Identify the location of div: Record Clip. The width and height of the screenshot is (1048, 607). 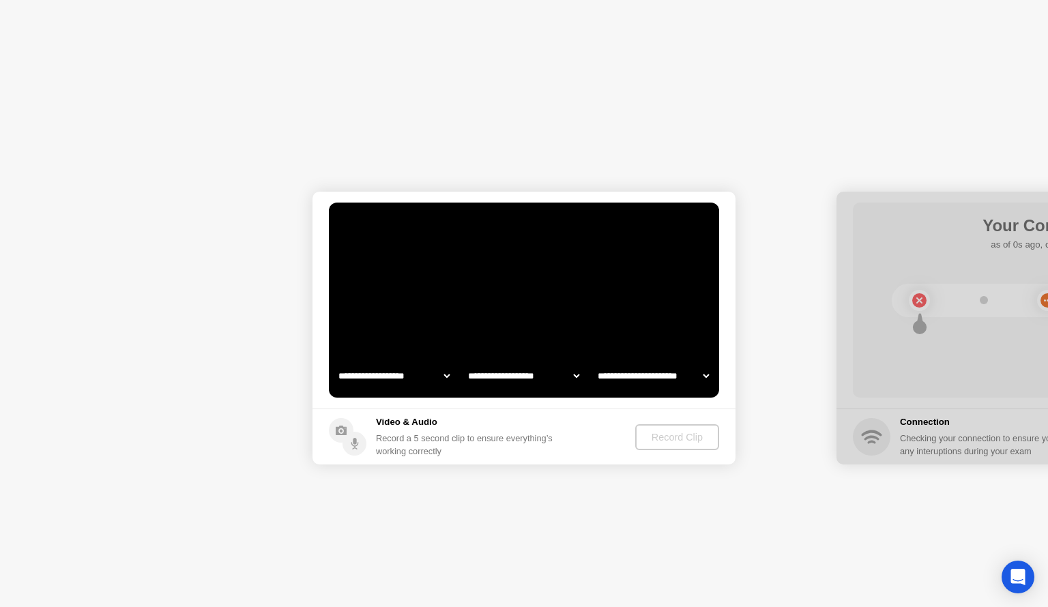
(677, 437).